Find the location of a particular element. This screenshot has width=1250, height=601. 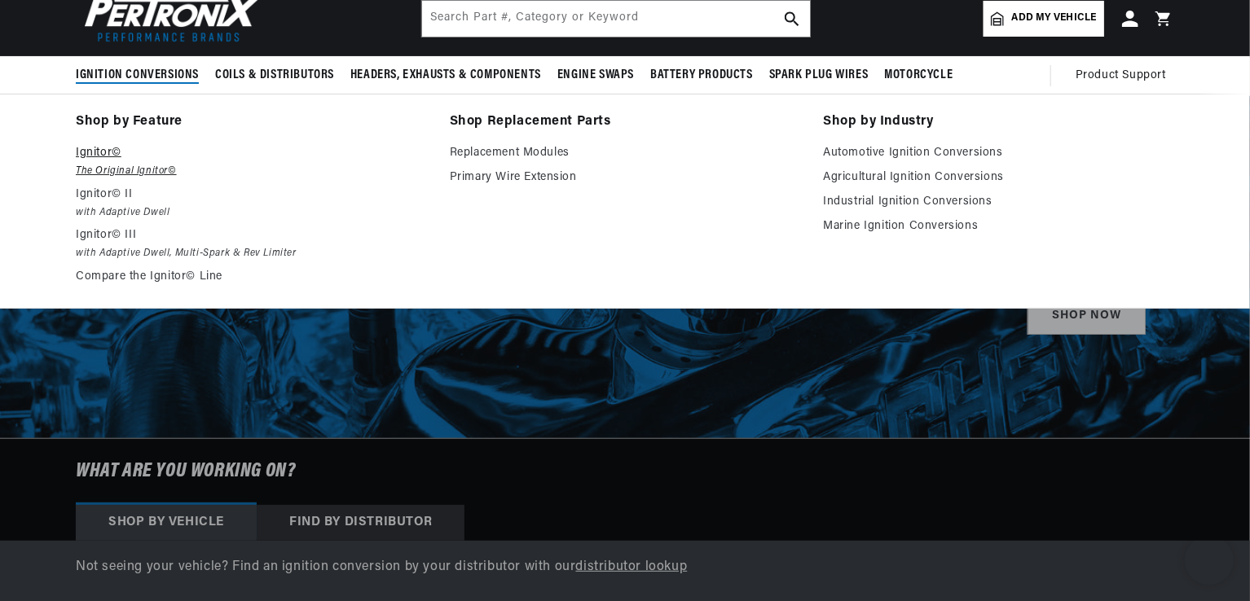

a: Ignitor© The Original Ignitor© is located at coordinates (251, 161).